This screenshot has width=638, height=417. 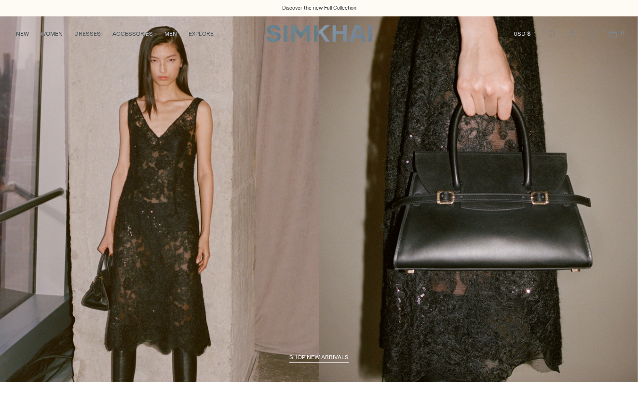 What do you see at coordinates (573, 34) in the screenshot?
I see `a: Go to the account page` at bounding box center [573, 34].